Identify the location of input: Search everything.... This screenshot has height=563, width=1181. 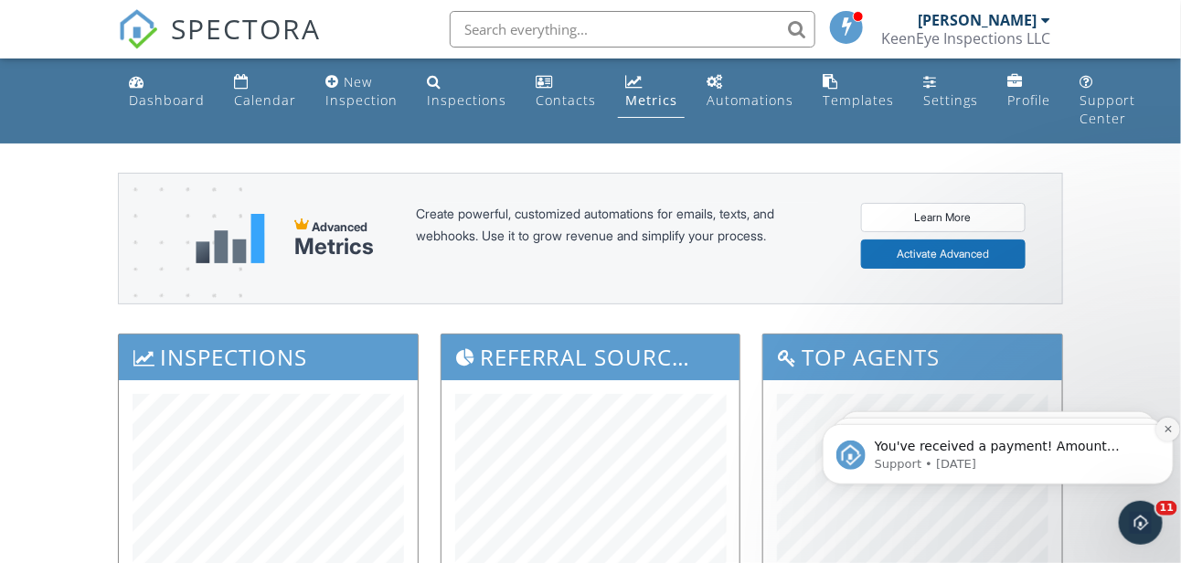
(633, 29).